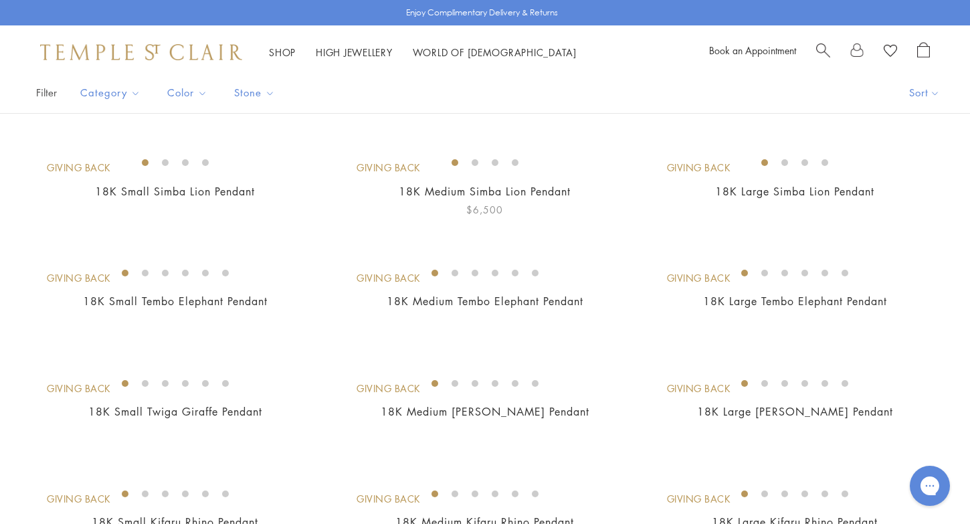 The image size is (970, 524). What do you see at coordinates (27, 25) in the screenshot?
I see `button: Open gorgias live chat` at bounding box center [27, 25].